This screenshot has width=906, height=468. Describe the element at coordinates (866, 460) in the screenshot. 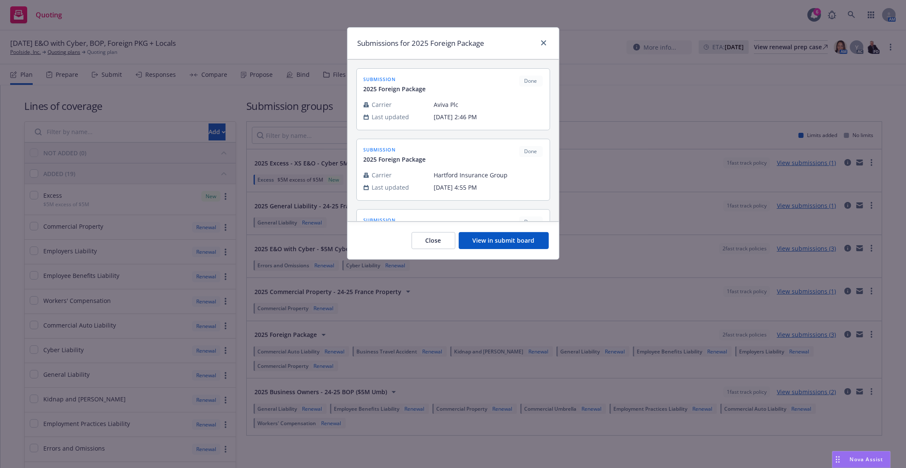

I see `span: Nova Assist` at that location.